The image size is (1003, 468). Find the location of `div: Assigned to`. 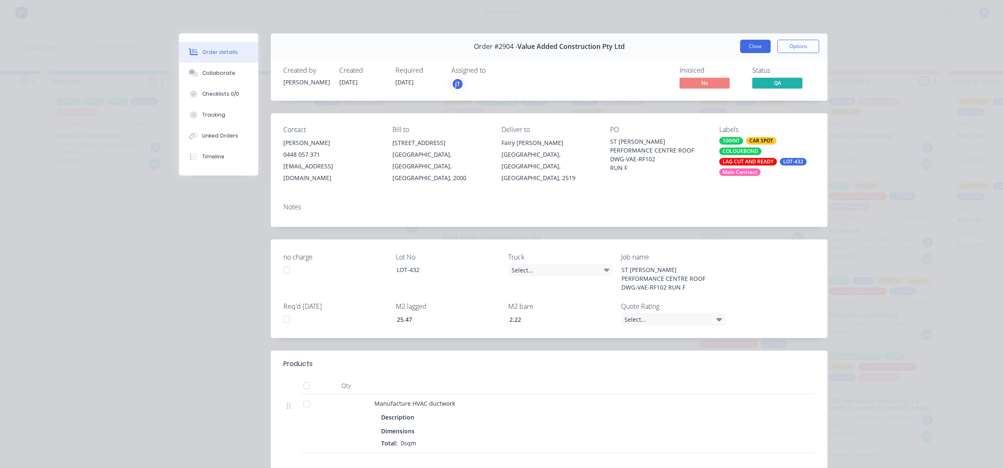

div: Assigned to is located at coordinates (493, 70).